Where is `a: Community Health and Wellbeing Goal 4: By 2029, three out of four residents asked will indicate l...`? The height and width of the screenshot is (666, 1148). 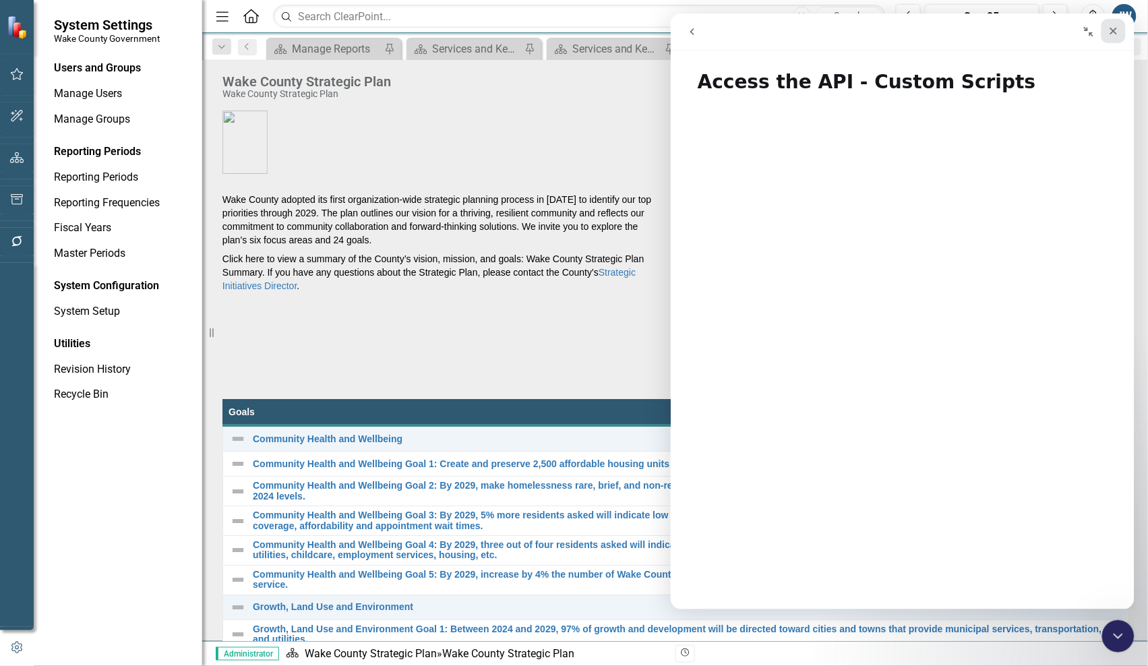 a: Community Health and Wellbeing Goal 4: By 2029, three out of four residents asked will indicate l... is located at coordinates (686, 550).